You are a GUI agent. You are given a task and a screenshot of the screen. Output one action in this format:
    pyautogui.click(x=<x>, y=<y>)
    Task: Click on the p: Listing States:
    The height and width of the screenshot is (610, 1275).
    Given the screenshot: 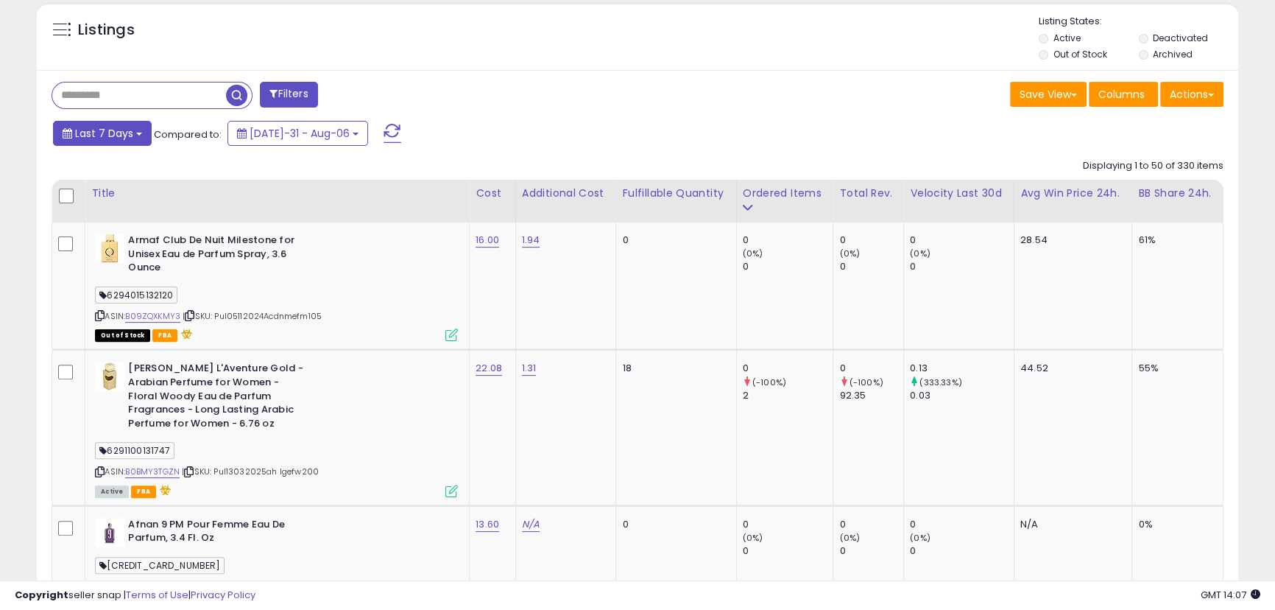 What is the action you would take?
    pyautogui.click(x=1138, y=21)
    